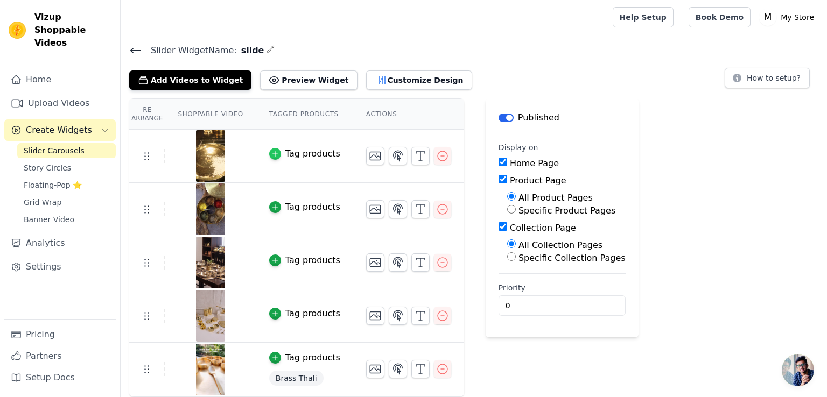 This screenshot has height=397, width=827. Describe the element at coordinates (60, 130) in the screenshot. I see `button: Create Widgets` at that location.